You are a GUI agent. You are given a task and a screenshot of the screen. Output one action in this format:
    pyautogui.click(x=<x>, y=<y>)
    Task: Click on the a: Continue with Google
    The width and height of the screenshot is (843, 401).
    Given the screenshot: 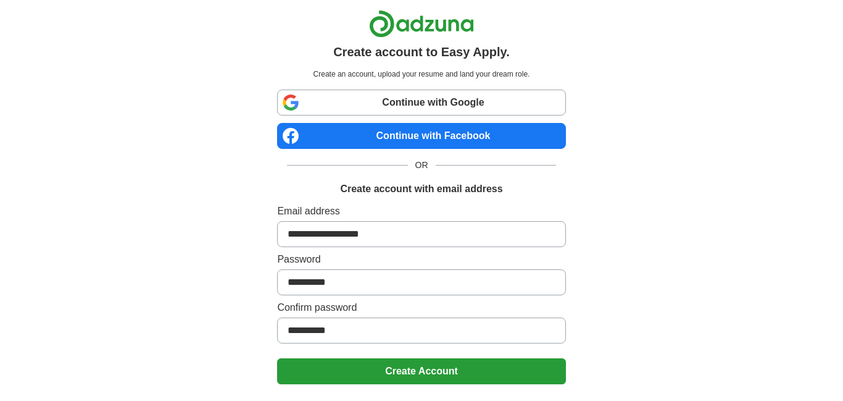 What is the action you would take?
    pyautogui.click(x=421, y=102)
    